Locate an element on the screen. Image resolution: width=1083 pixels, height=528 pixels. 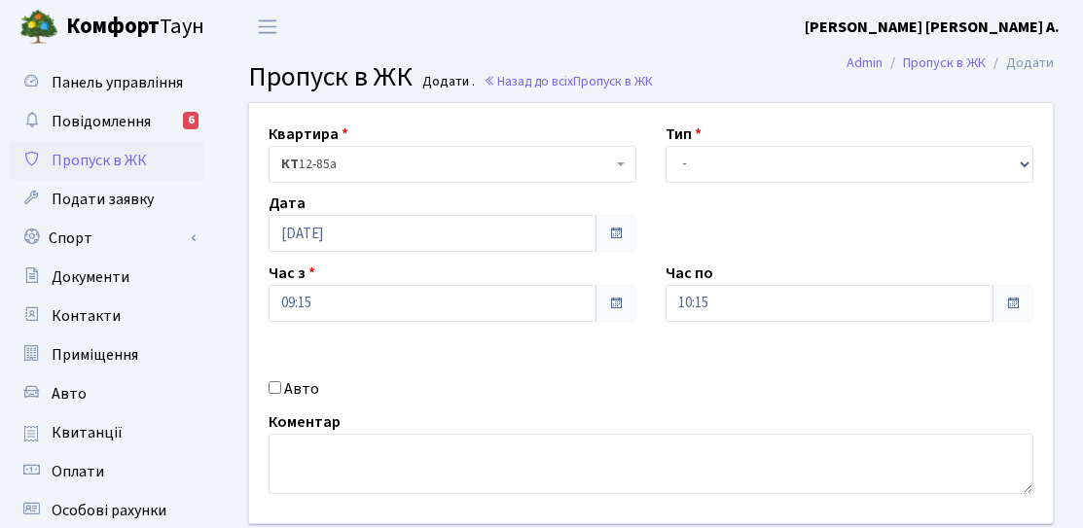
a: Приміщення is located at coordinates (107, 355).